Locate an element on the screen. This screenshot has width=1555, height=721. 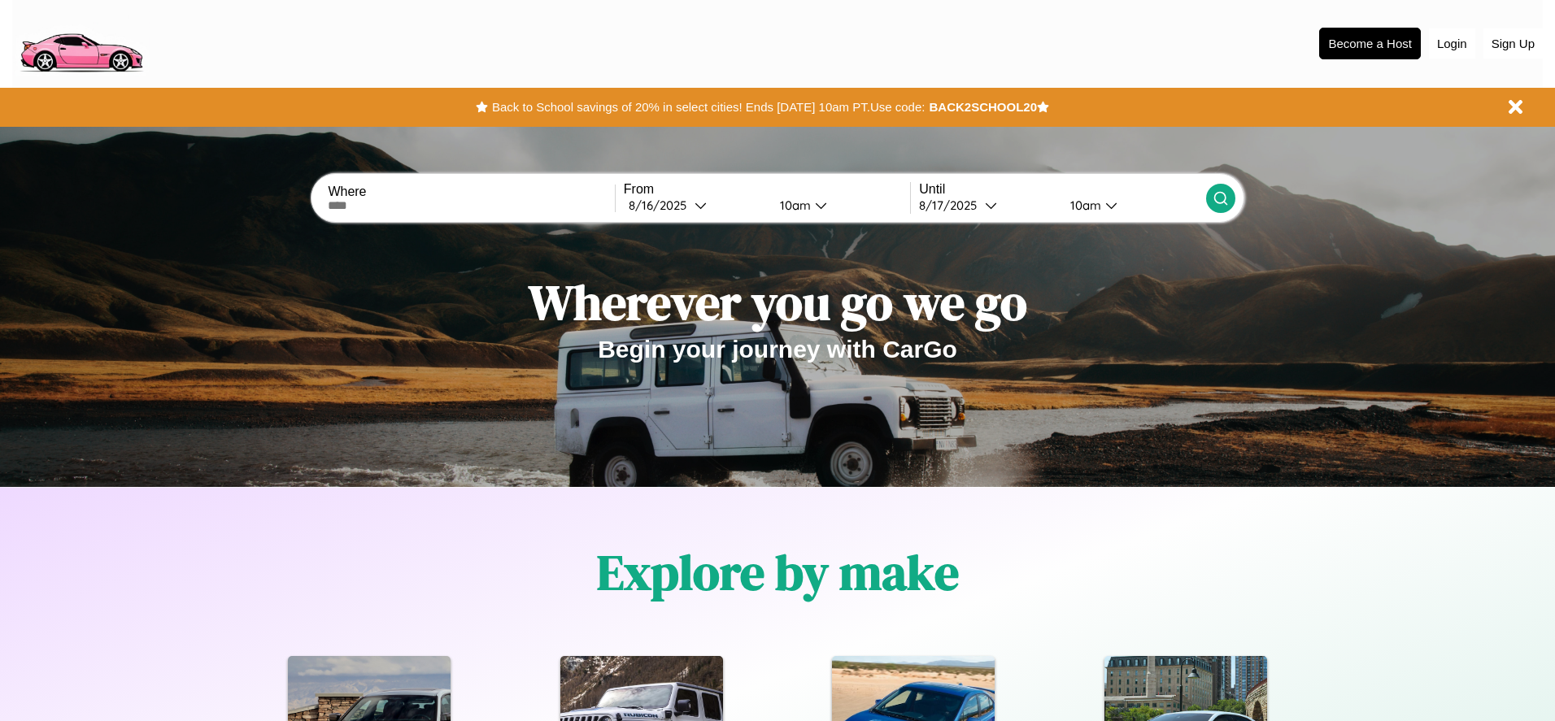
label: Until is located at coordinates (1062, 189).